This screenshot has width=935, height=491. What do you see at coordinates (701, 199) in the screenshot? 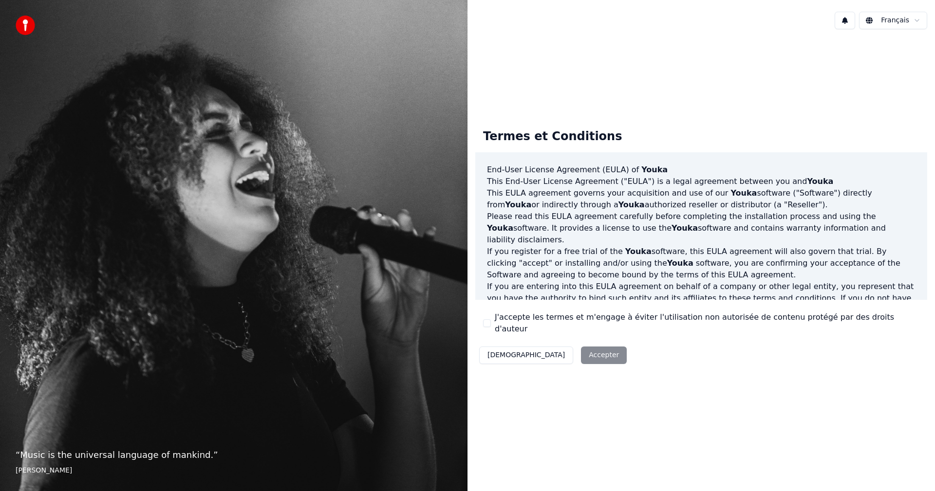
I see `p: This EULA agreement governs your acquisition and use of our software ("Software") directly from o...` at bounding box center [701, 199].